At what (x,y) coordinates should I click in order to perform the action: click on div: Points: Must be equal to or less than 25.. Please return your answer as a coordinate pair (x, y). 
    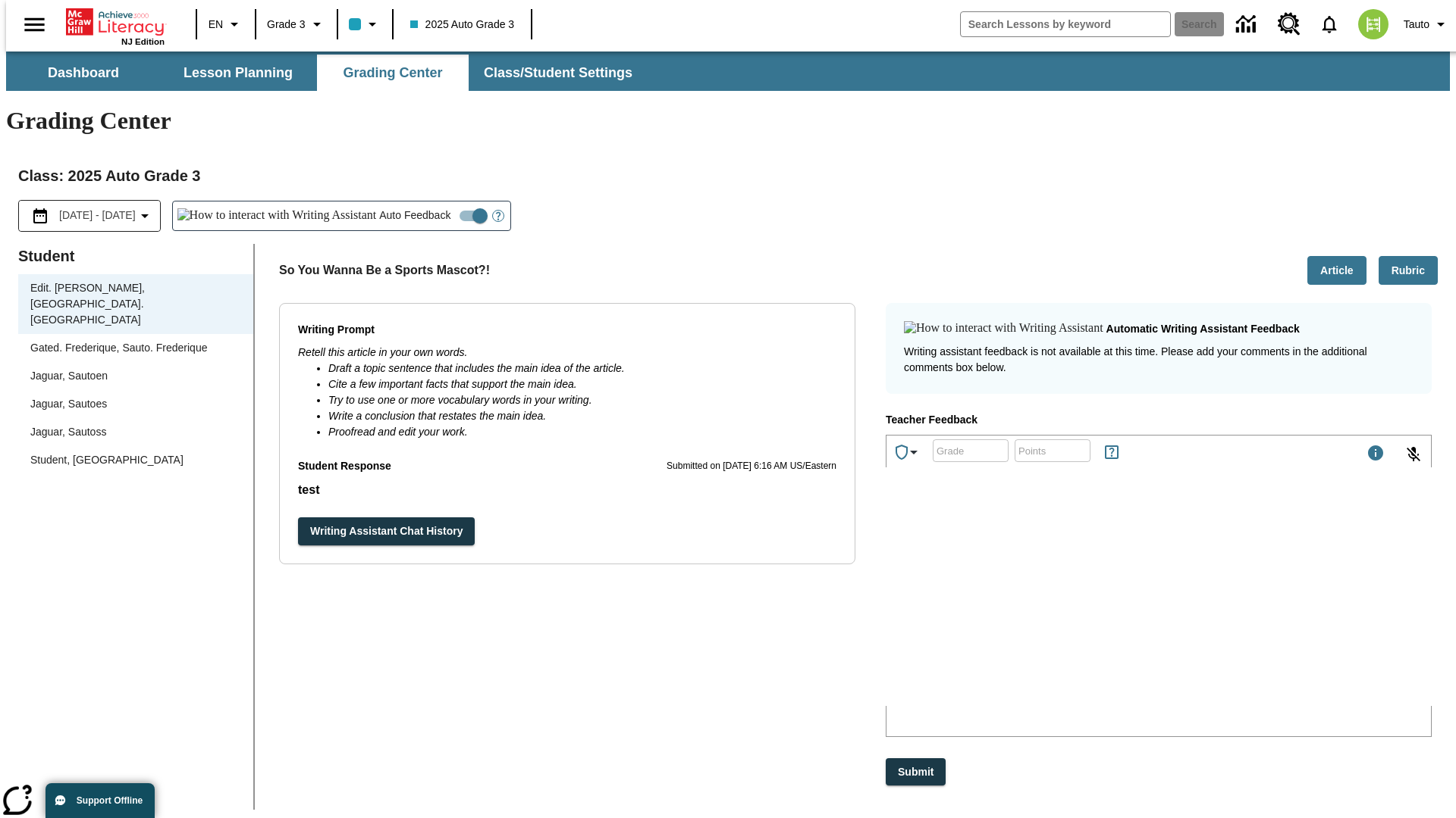
    Looking at the image, I should click on (1052, 451).